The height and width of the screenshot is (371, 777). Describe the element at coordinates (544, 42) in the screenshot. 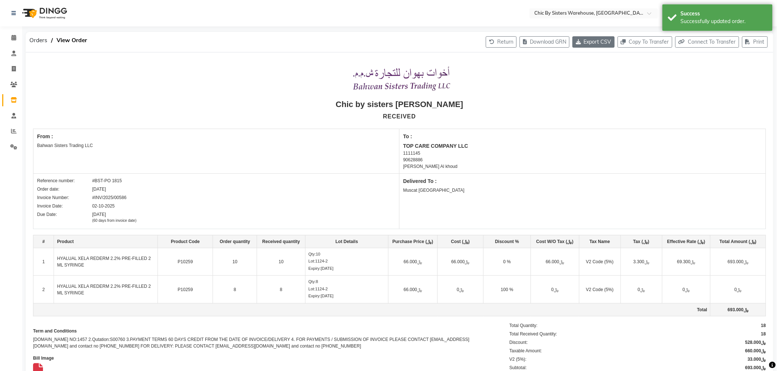

I see `button: Download GRN` at that location.